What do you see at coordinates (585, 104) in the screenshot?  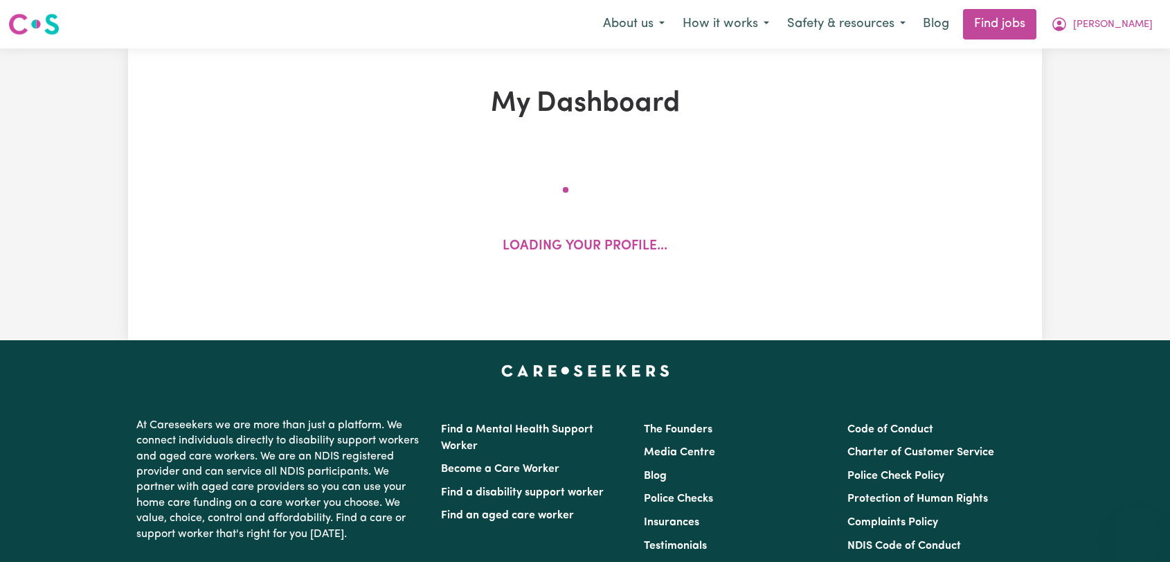 I see `h1: My Dashboard` at bounding box center [585, 104].